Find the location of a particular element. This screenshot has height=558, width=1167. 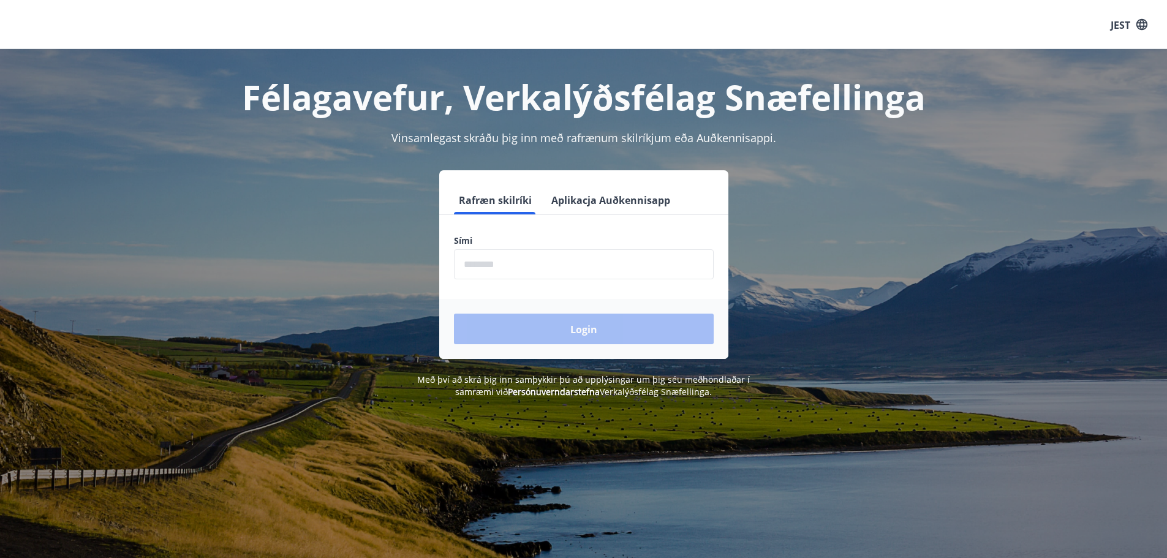

font: Rafræn skilríki is located at coordinates (495, 200).